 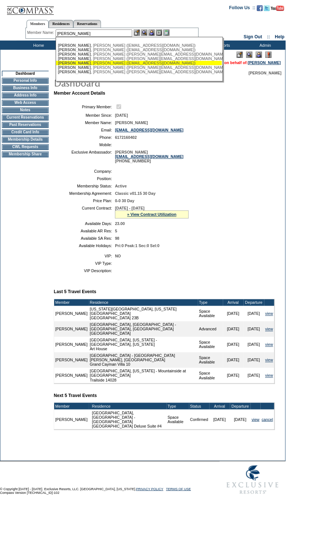 What do you see at coordinates (87, 24) in the screenshot?
I see `a: Reservations` at bounding box center [87, 24].